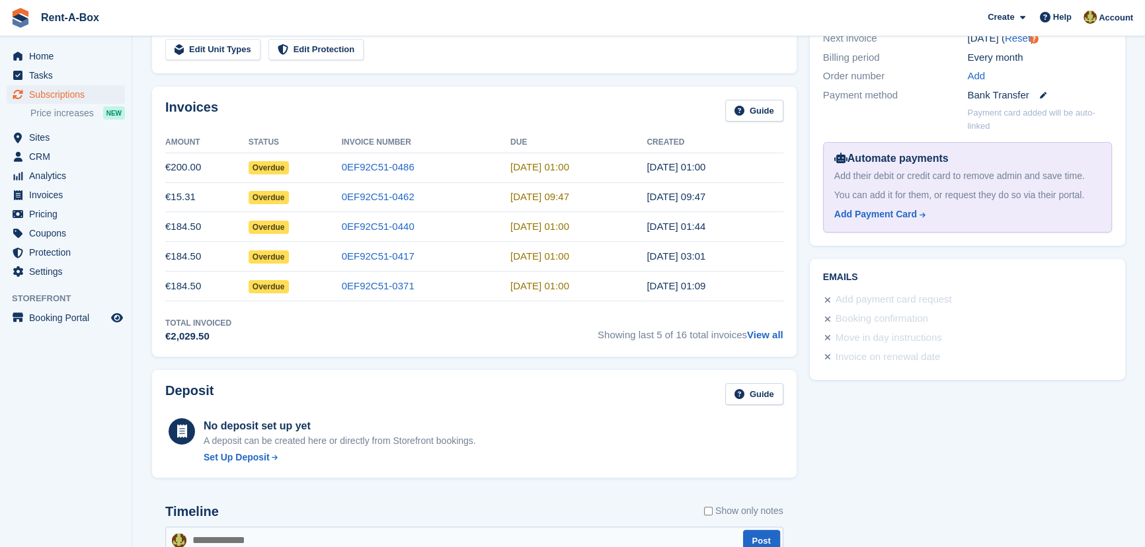 The image size is (1145, 547). What do you see at coordinates (1039, 119) in the screenshot?
I see `p: Payment card added will be auto-linked` at bounding box center [1039, 119].